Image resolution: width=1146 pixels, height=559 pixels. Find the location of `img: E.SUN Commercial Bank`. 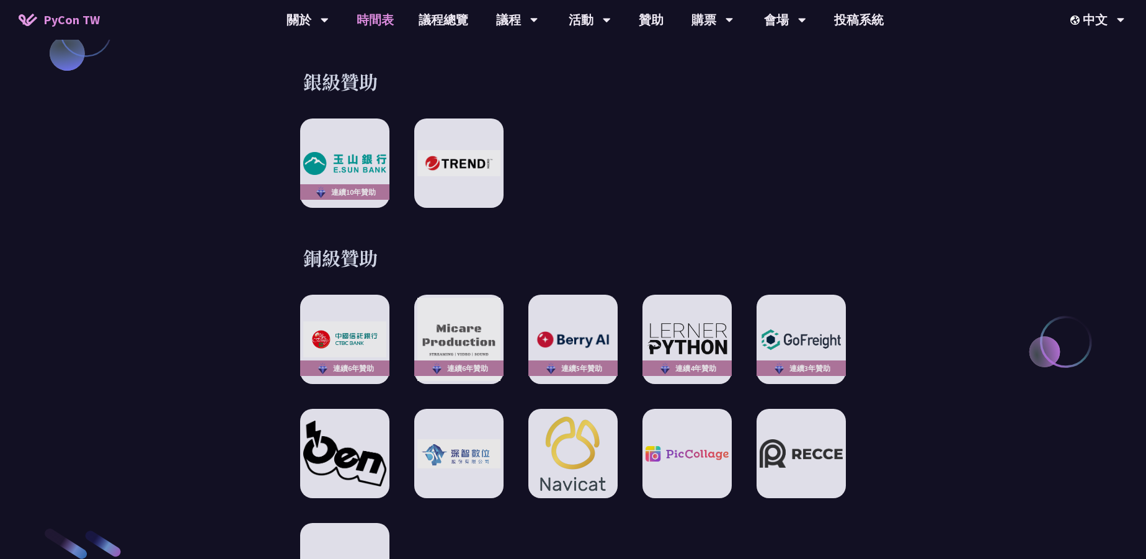

img: E.SUN Commercial Bank is located at coordinates (345, 163).